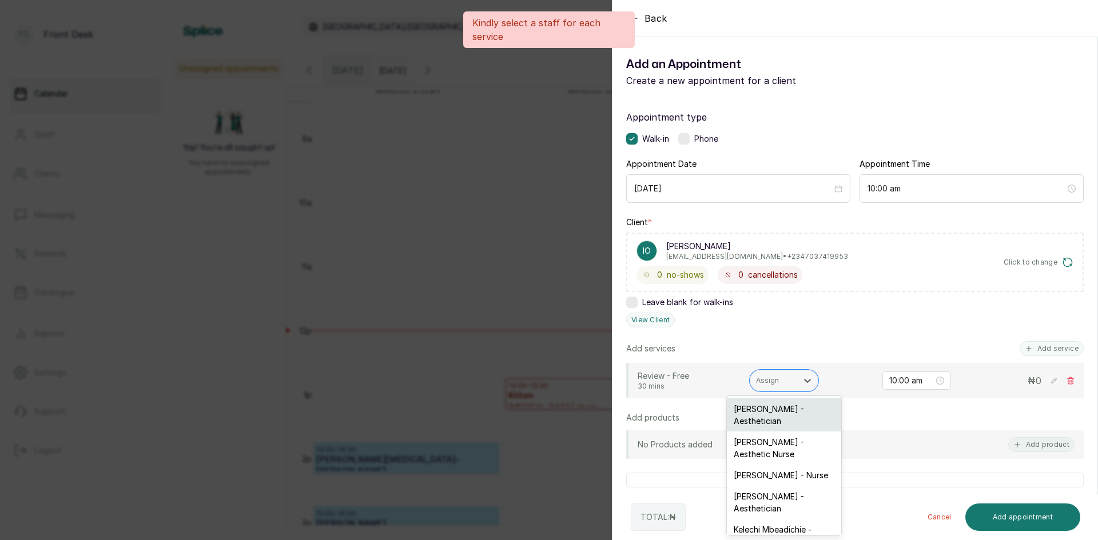  I want to click on span: cancellations, so click(772, 275).